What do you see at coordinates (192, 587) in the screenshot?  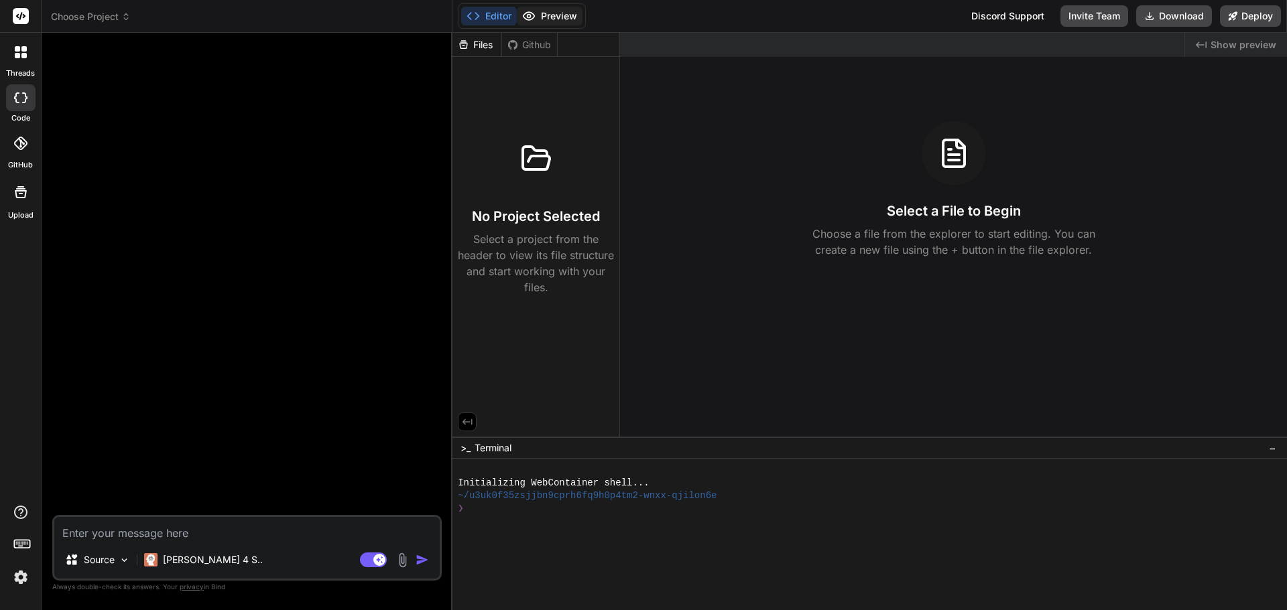 I see `span: privacy` at bounding box center [192, 587].